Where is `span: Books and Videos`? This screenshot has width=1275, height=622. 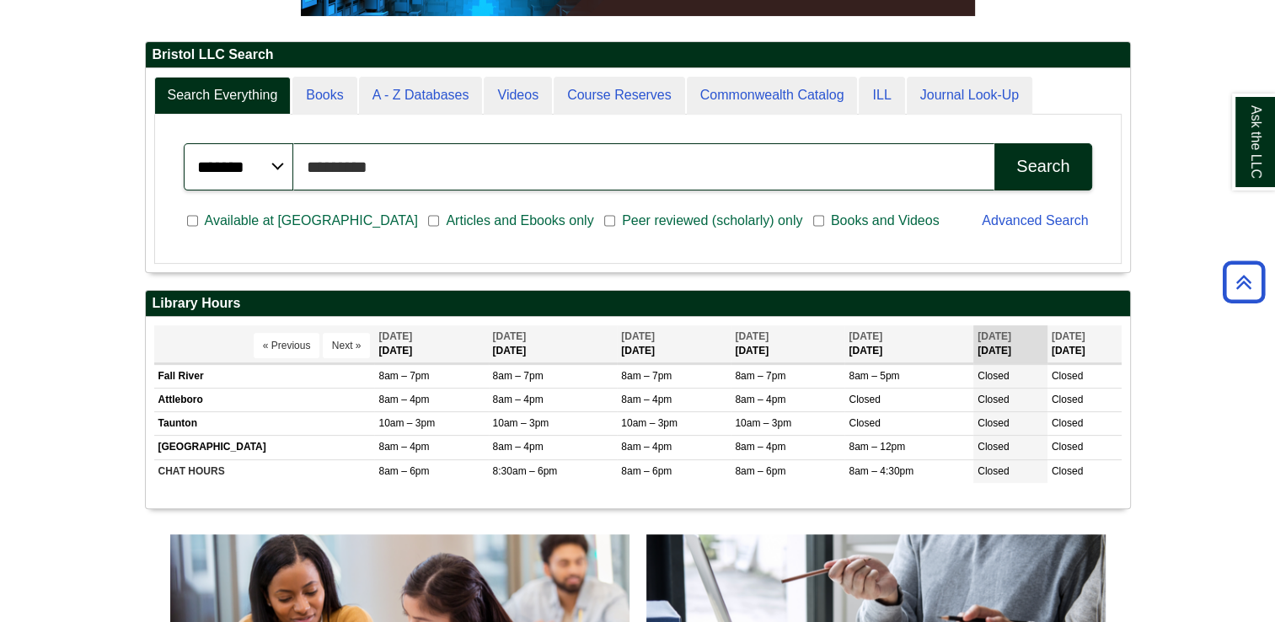
span: Books and Videos is located at coordinates (885, 221).